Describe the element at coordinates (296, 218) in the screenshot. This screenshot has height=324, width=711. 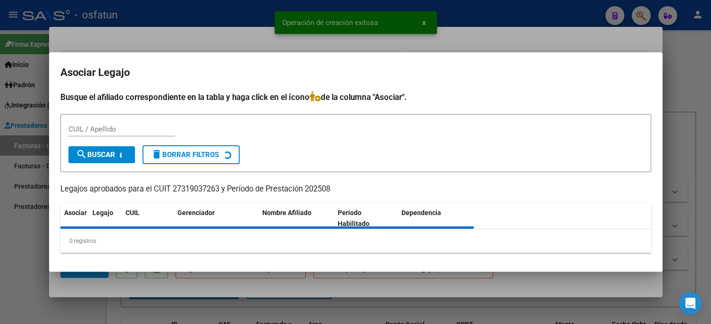
I see `datatable-header-cell: Nombre Afiliado` at that location.